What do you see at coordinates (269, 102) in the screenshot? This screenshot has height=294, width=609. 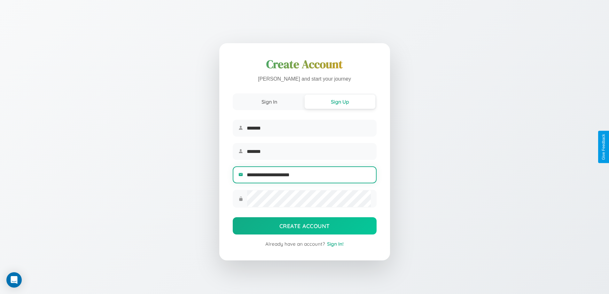 I see `button: Sign In` at bounding box center [269, 102].